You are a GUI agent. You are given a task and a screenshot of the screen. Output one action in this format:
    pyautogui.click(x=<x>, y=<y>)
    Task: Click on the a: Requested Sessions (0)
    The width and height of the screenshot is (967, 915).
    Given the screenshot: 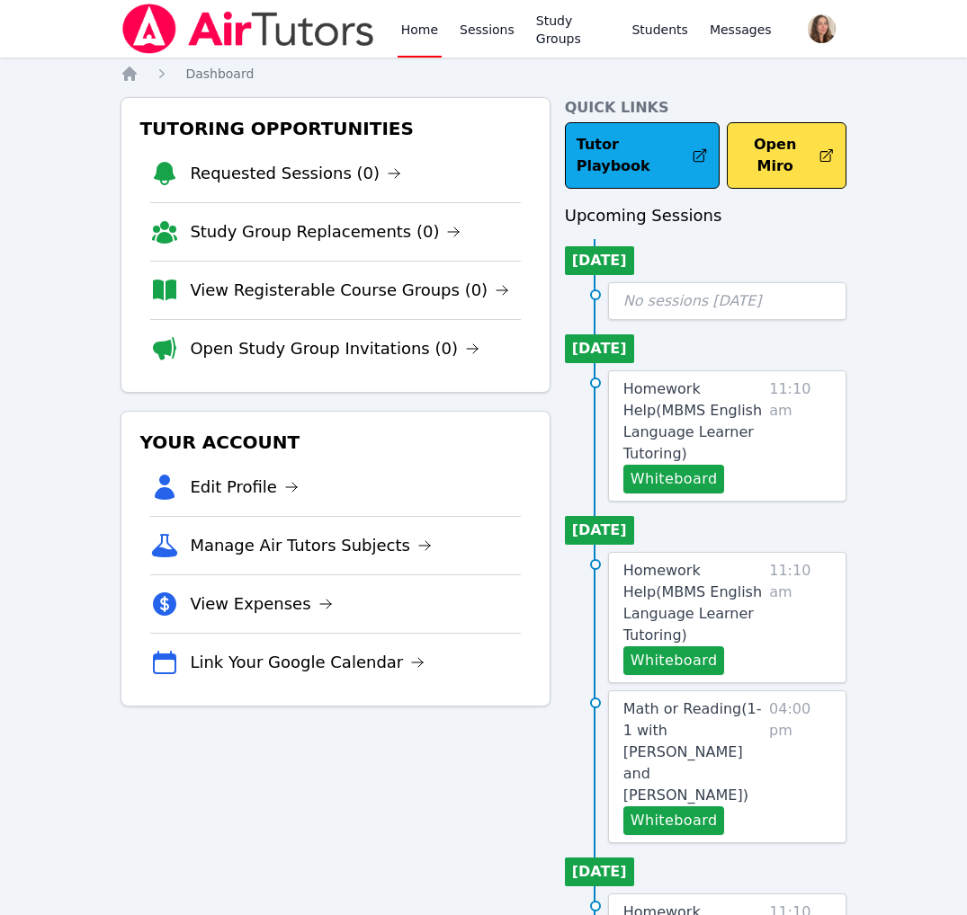 What is the action you would take?
    pyautogui.click(x=295, y=174)
    